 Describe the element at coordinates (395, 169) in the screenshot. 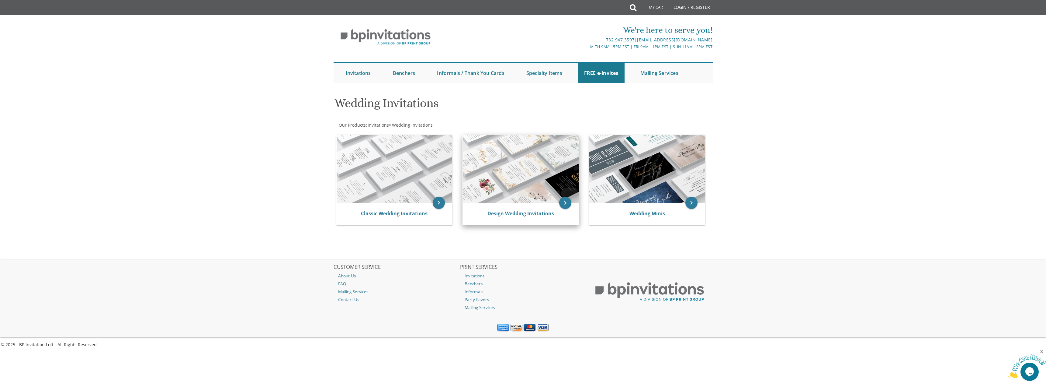

I see `img: Classic Wedding Invitations` at that location.